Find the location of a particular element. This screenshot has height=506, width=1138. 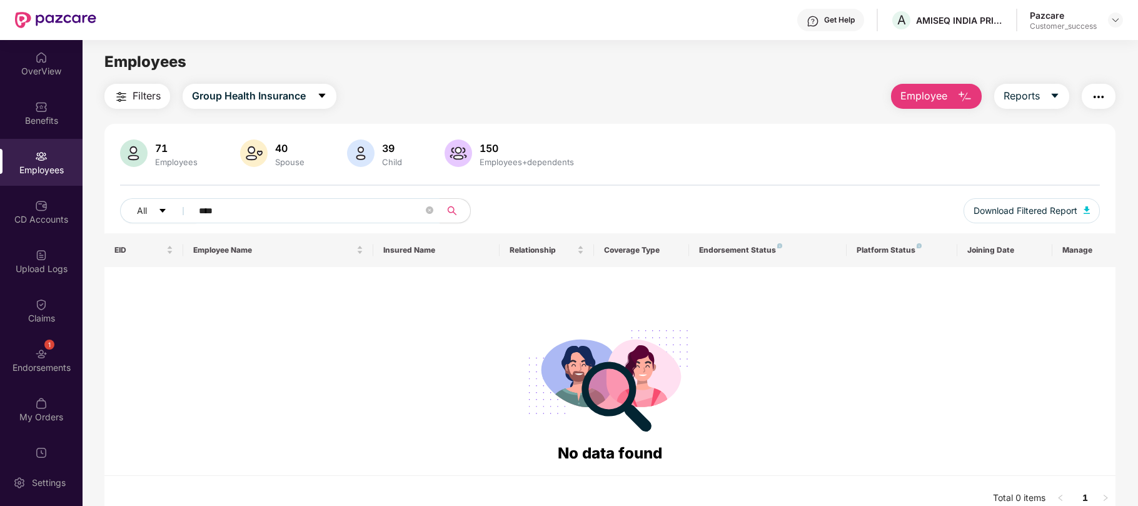

div: 39 is located at coordinates (392, 148).